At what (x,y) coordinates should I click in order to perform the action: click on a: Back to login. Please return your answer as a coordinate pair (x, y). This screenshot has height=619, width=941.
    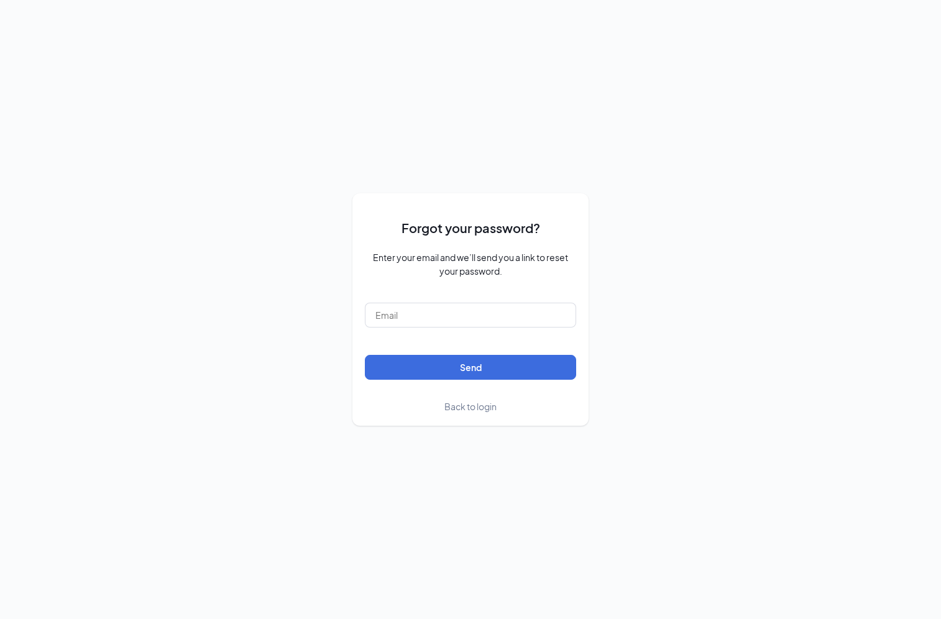
    Looking at the image, I should click on (471, 406).